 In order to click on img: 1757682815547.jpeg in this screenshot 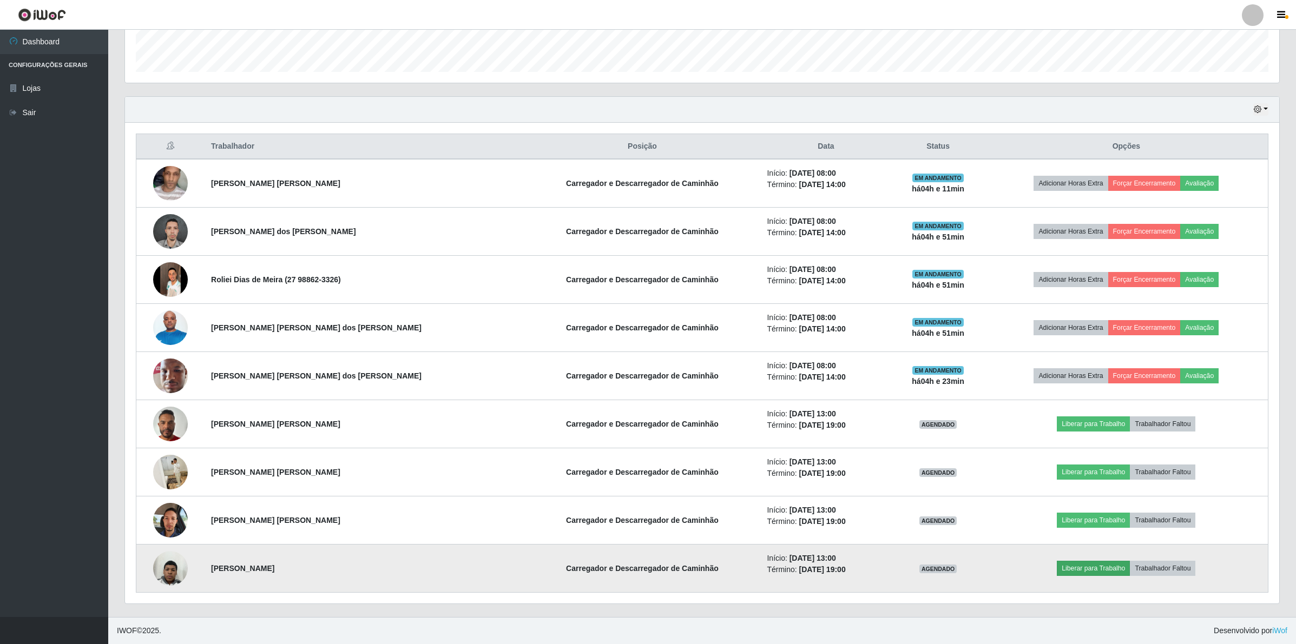, I will do `click(170, 472)`.